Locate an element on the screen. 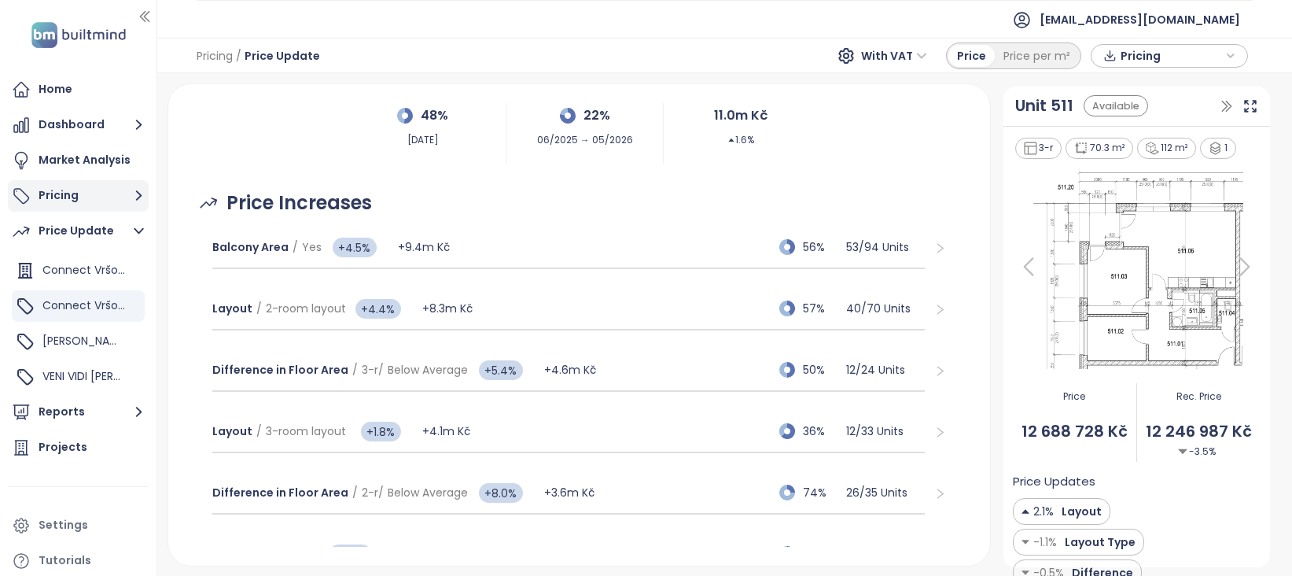 The image size is (1292, 576). span: 12 246 987 Kč is located at coordinates (1198, 431).